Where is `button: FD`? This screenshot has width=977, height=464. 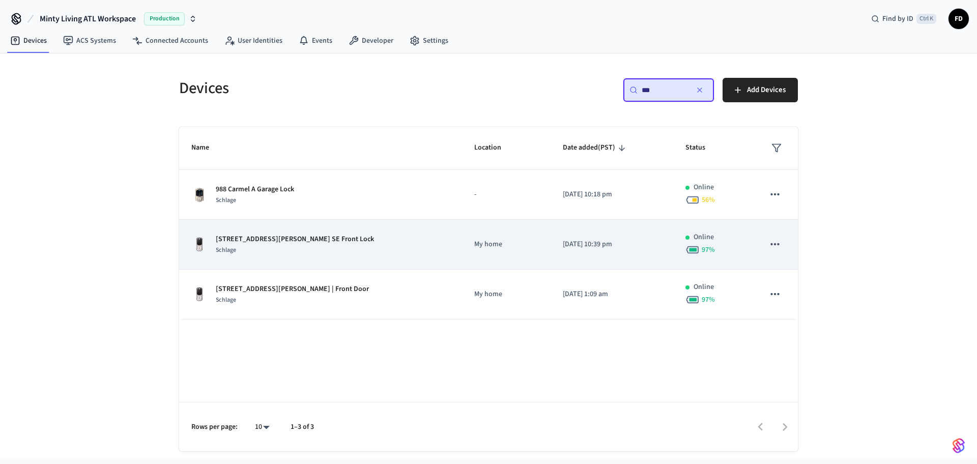
button: FD is located at coordinates (959, 19).